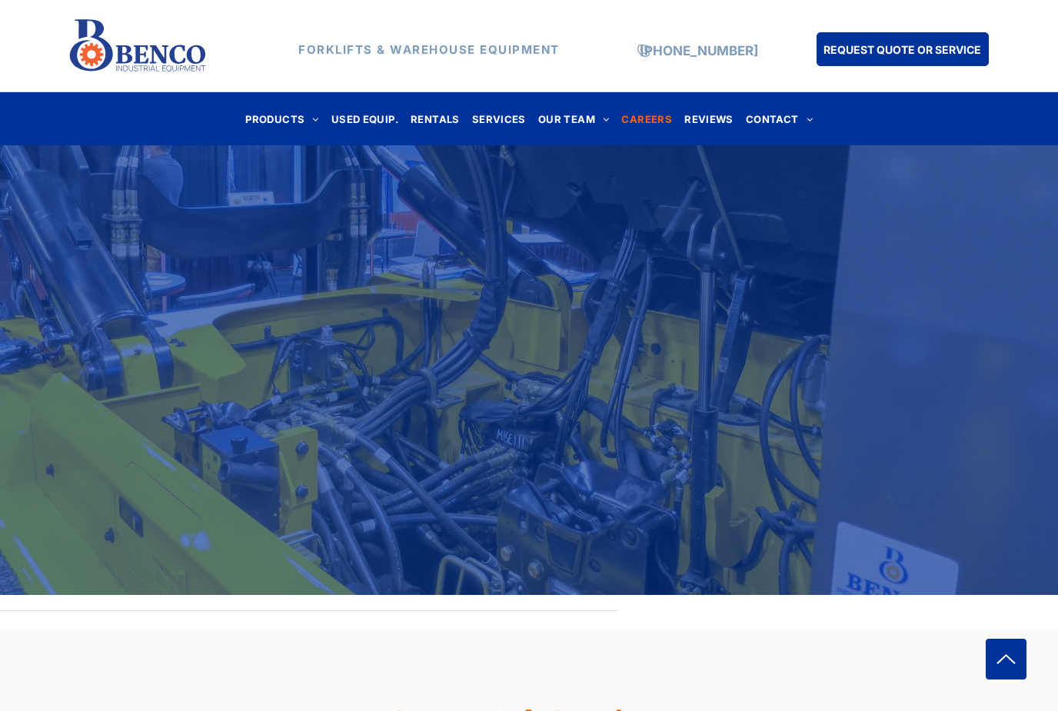 The image size is (1058, 711). Describe the element at coordinates (709, 118) in the screenshot. I see `a: REVIEWS` at that location.